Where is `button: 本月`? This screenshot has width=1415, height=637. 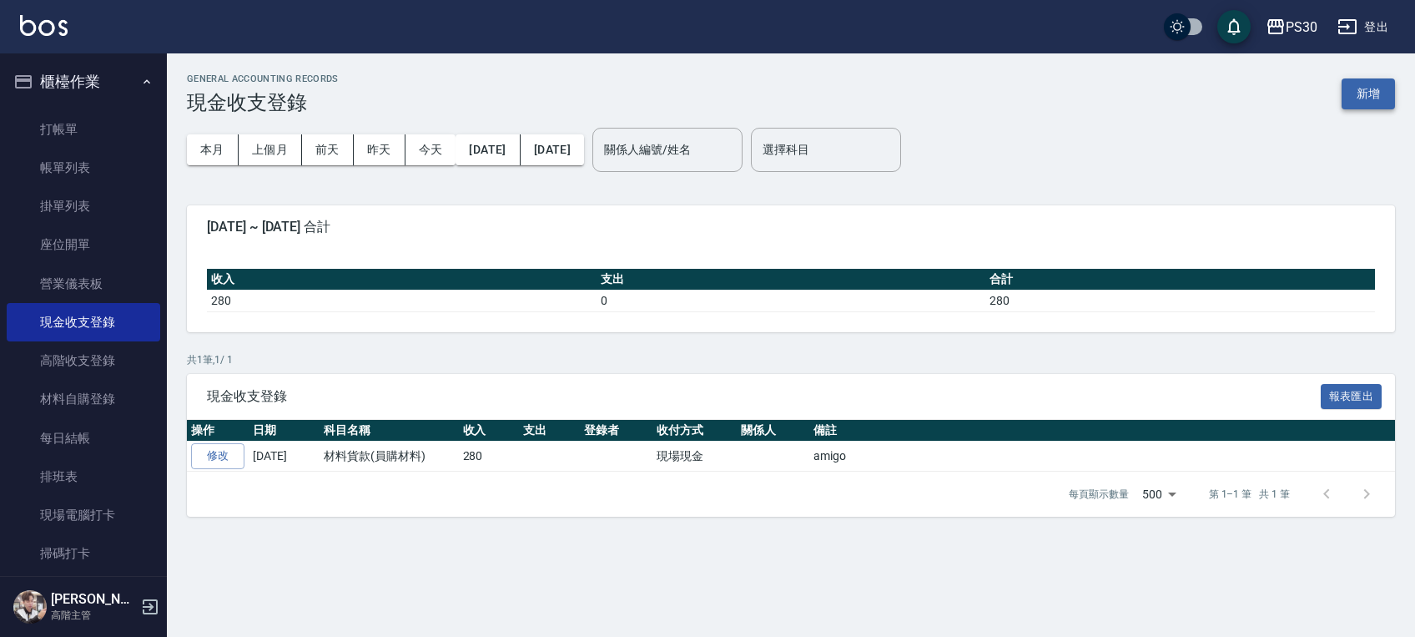 button: 本月 is located at coordinates (213, 149).